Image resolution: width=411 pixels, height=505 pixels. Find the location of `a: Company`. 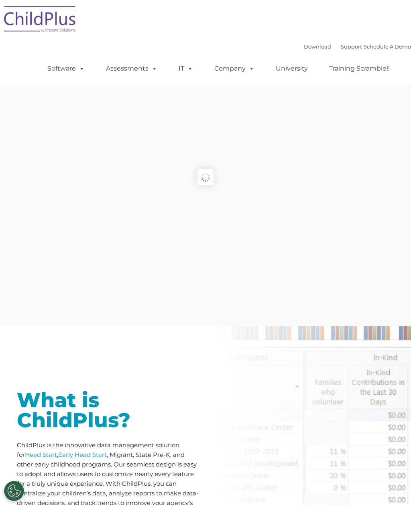

a: Company is located at coordinates (234, 69).